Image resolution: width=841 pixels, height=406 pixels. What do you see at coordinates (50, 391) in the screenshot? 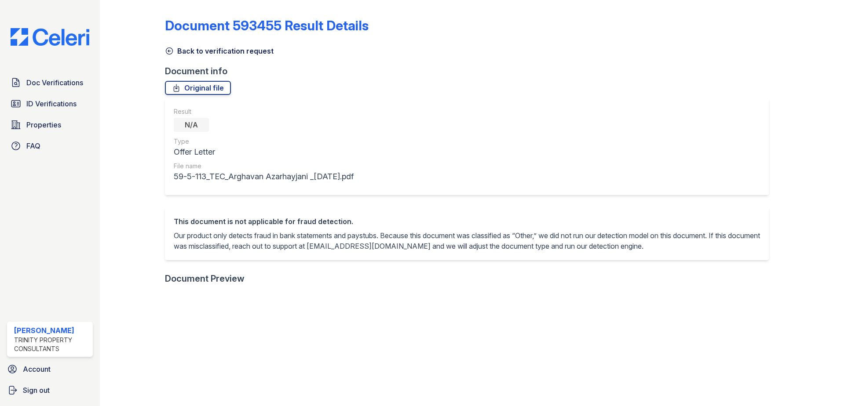
I see `a: Sign out` at bounding box center [50, 391].